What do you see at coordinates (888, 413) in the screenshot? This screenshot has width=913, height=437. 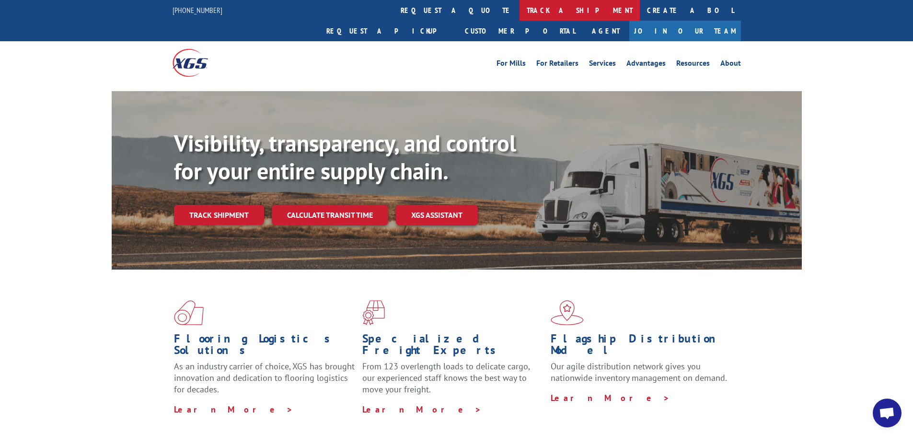 I see `a: Open chat` at bounding box center [888, 413].